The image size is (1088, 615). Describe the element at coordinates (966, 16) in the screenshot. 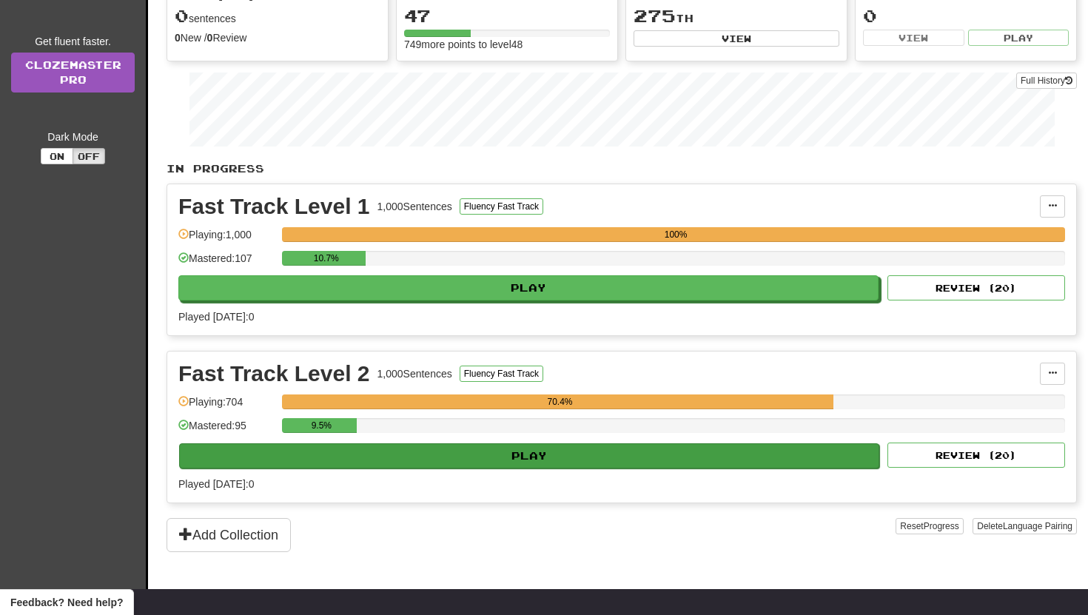

I see `div: 0` at that location.